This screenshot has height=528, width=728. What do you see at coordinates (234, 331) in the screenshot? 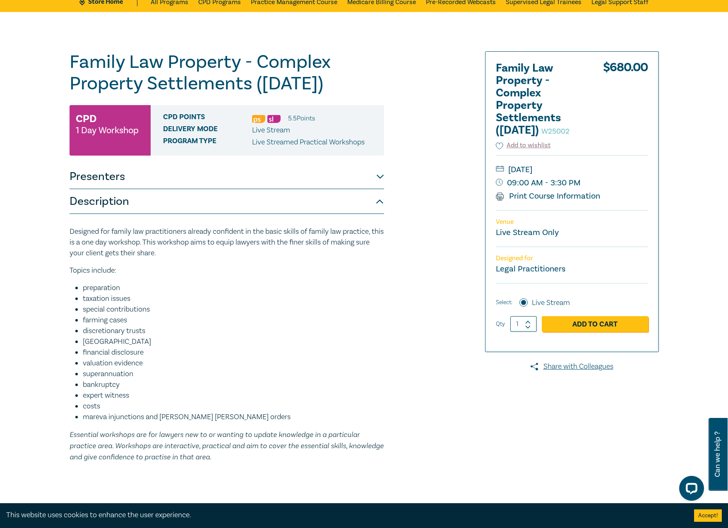
I see `li: discretionary trusts` at bounding box center [234, 331].